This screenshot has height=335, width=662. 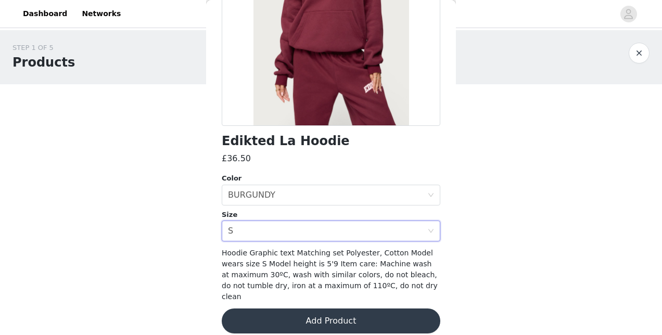 What do you see at coordinates (331, 179) in the screenshot?
I see `div: Color` at bounding box center [331, 179].